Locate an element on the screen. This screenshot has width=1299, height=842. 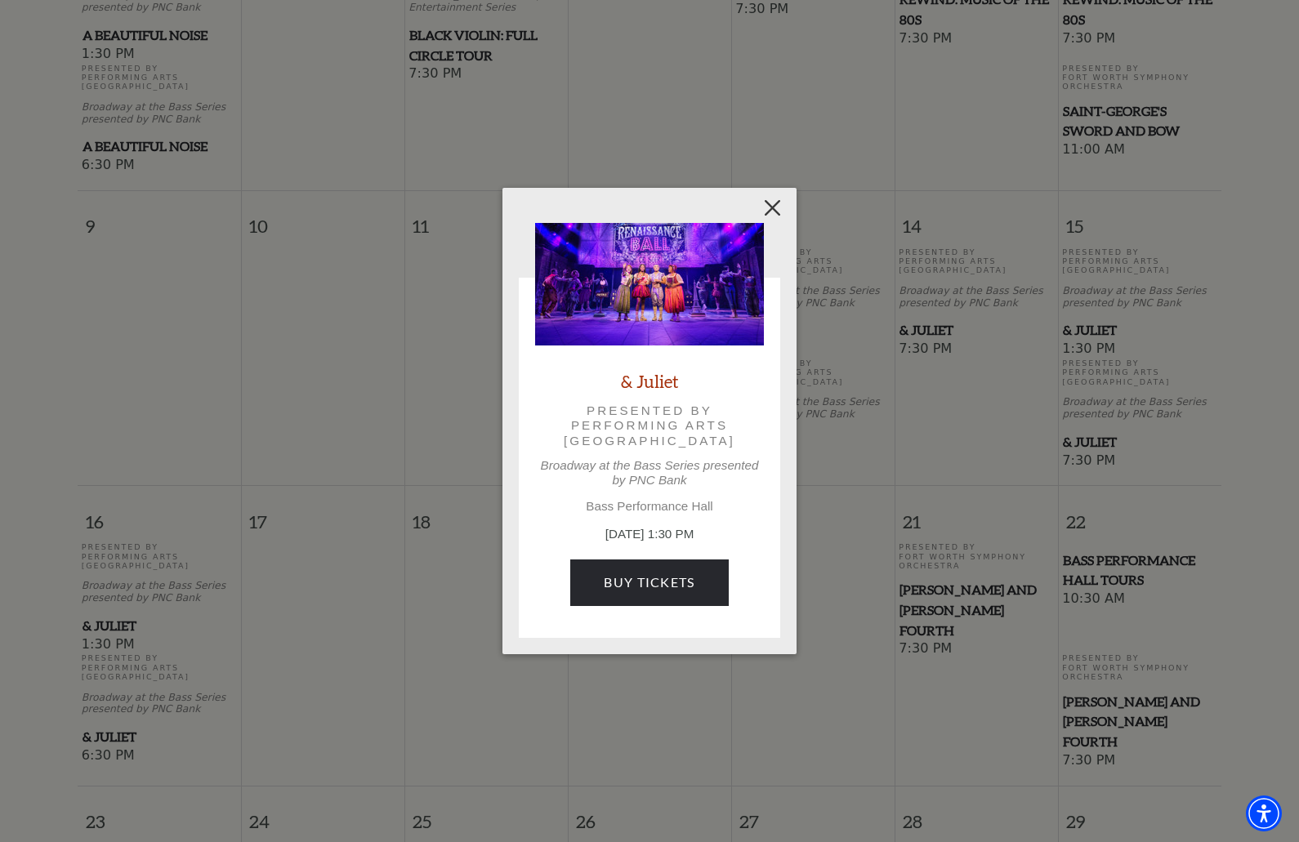
button: Close is located at coordinates (773, 208).